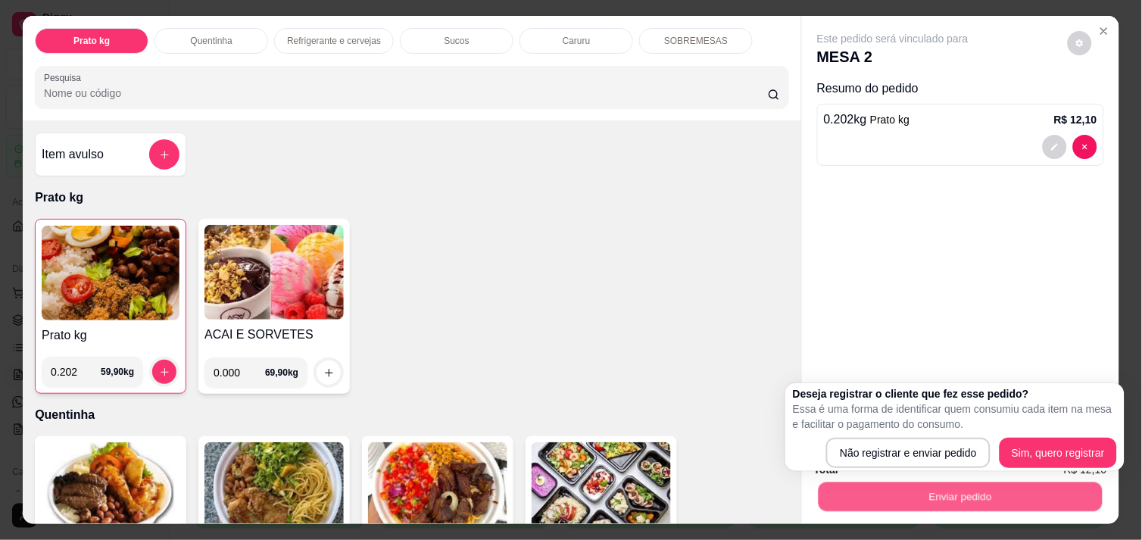  What do you see at coordinates (1076, 120) in the screenshot?
I see `p: R$ 12,10` at bounding box center [1076, 120].